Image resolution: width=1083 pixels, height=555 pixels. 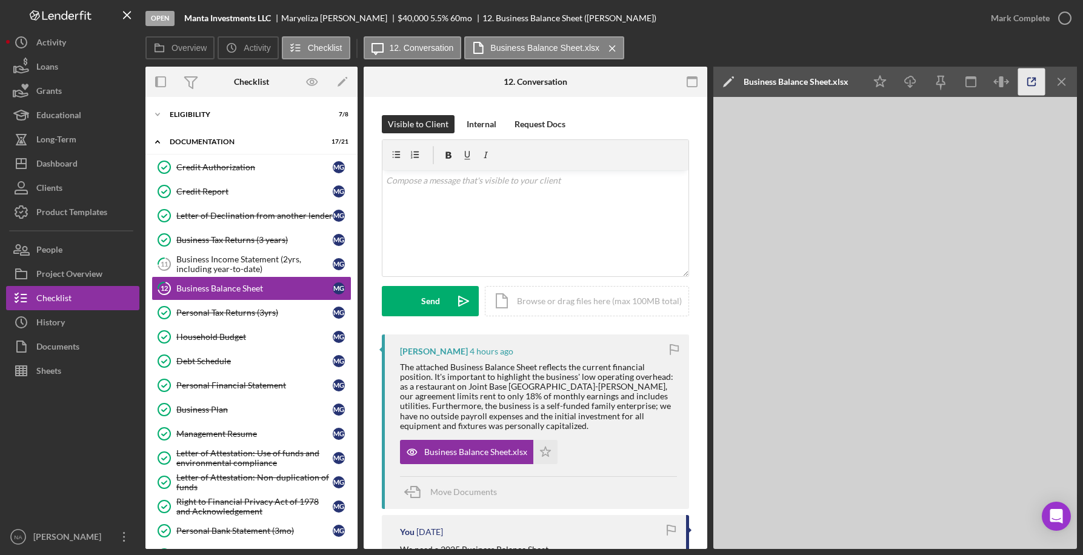 I want to click on a: Loans, so click(x=73, y=67).